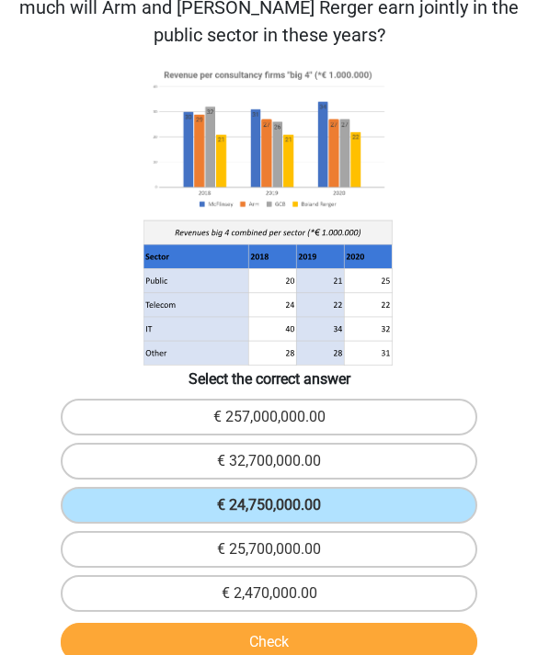  What do you see at coordinates (269, 594) in the screenshot?
I see `label: € 2,470,000.00` at bounding box center [269, 594].